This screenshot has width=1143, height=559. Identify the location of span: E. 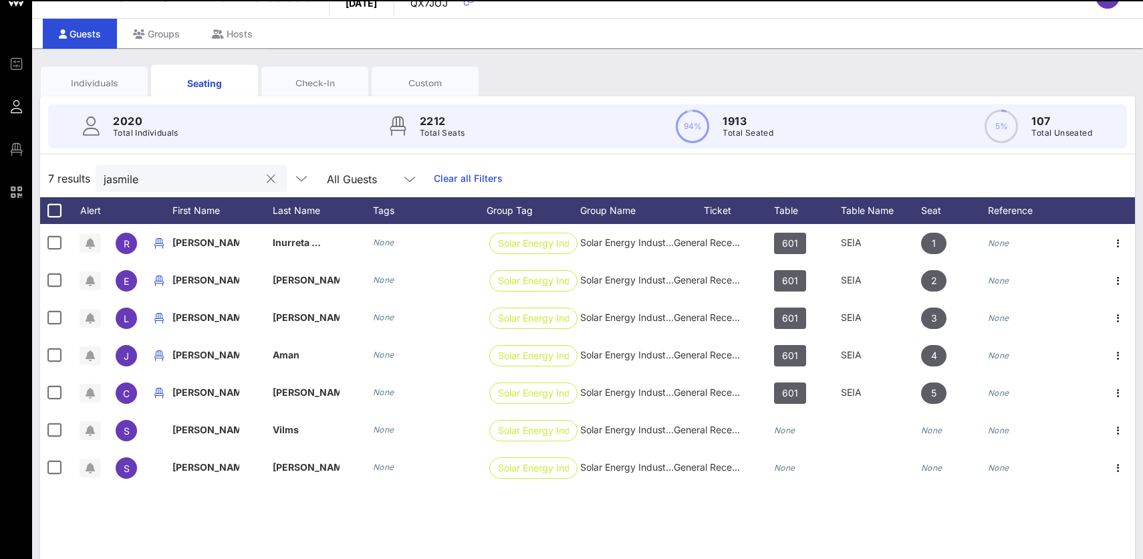
(126, 281).